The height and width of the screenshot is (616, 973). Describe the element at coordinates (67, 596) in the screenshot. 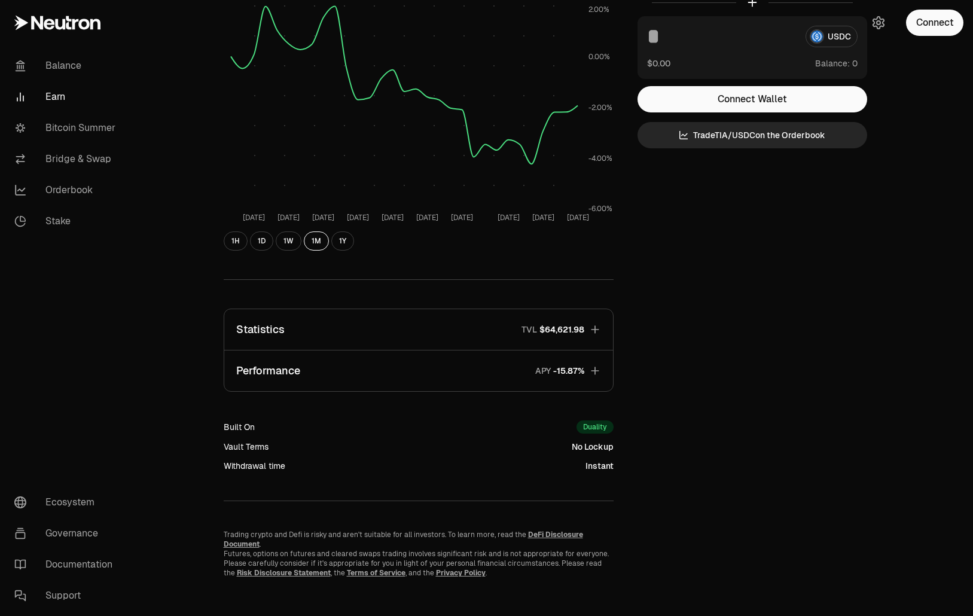

I see `a: Support` at that location.